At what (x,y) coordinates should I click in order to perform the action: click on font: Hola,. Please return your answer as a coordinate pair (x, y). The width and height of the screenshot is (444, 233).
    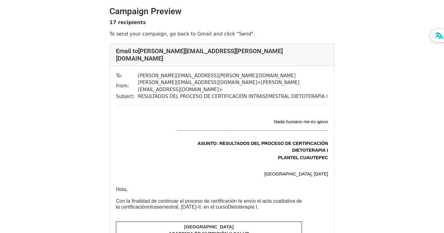
    Looking at the image, I should click on (121, 189).